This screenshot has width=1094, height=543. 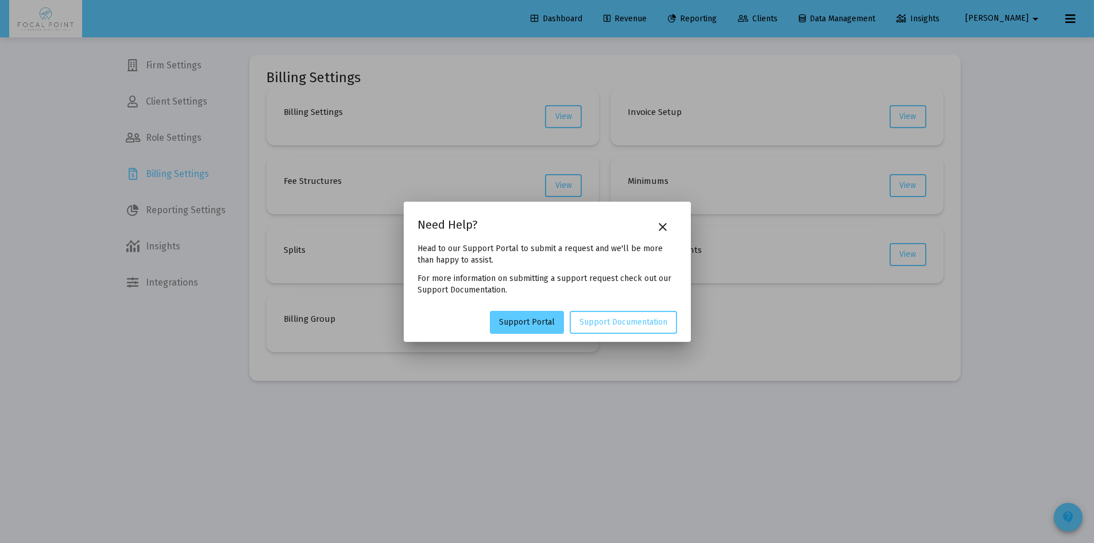 What do you see at coordinates (547, 254) in the screenshot?
I see `p: Head to our Support Portal to submit a request and we'll be more than happy to assist.` at bounding box center [547, 254].